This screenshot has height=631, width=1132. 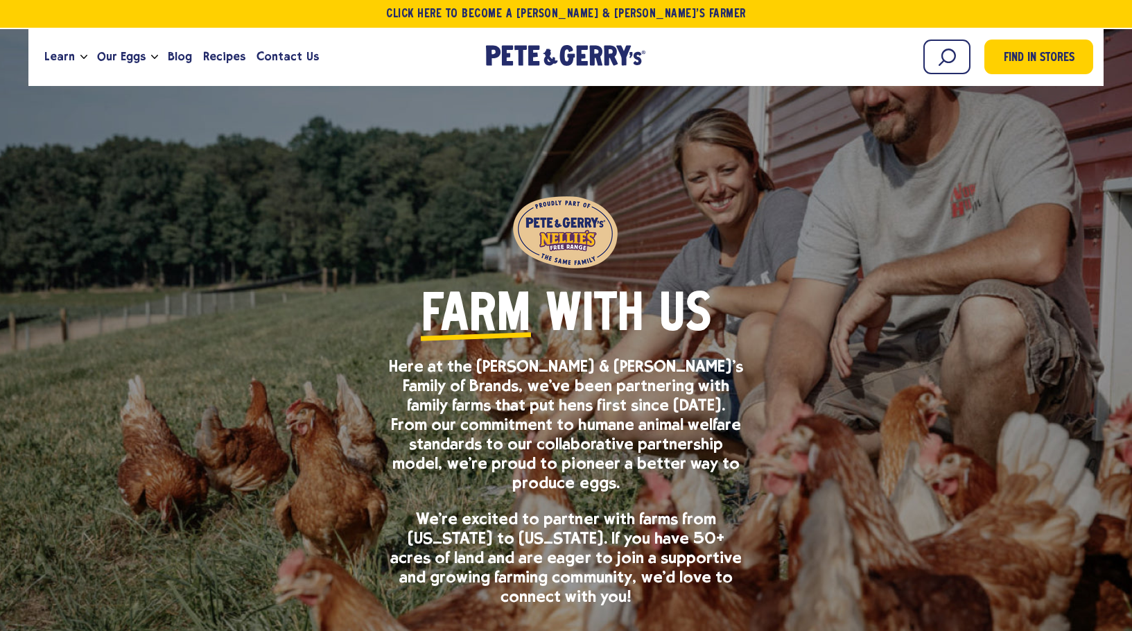 What do you see at coordinates (224, 56) in the screenshot?
I see `span: Recipes` at bounding box center [224, 56].